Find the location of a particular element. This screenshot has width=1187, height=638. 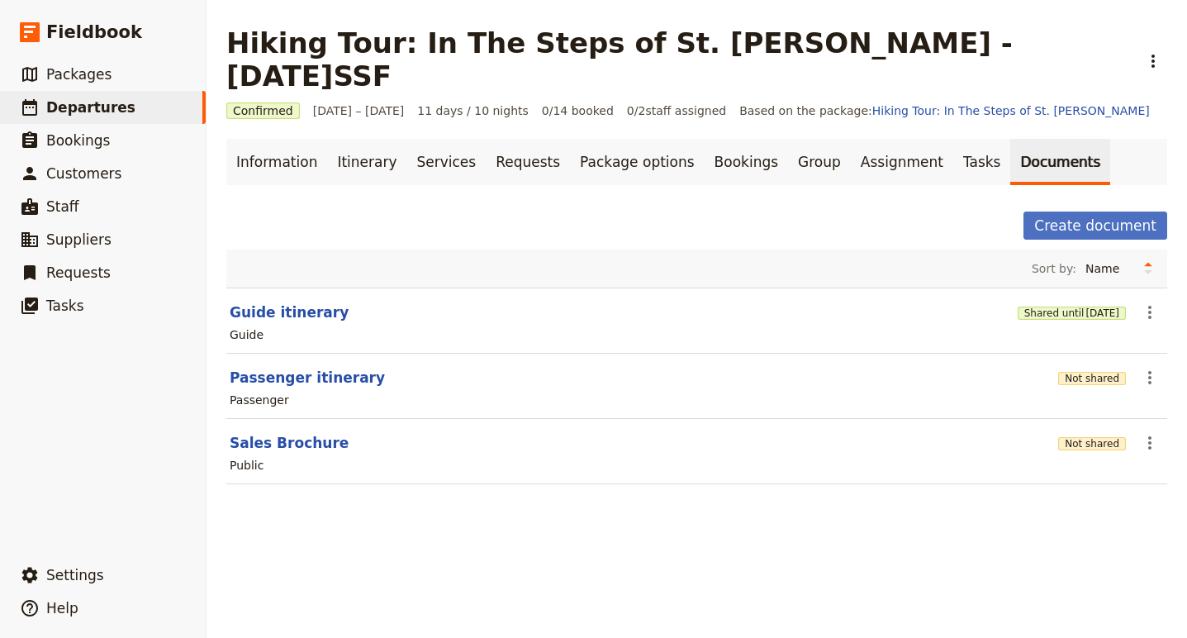

span: Help is located at coordinates (62, 608).